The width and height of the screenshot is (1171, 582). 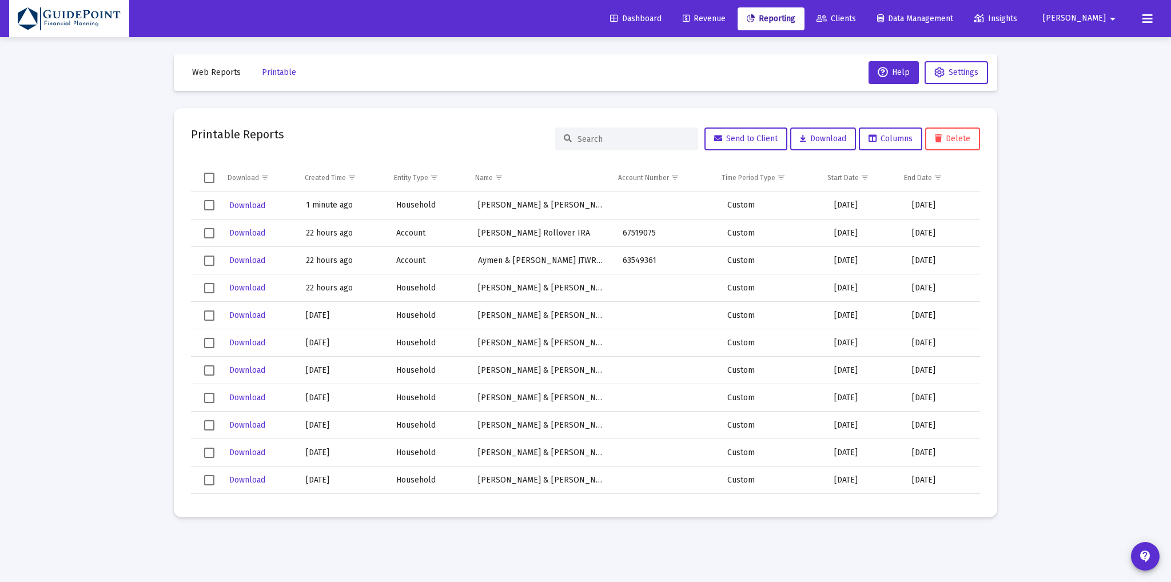 What do you see at coordinates (746, 138) in the screenshot?
I see `span: Send to Client` at bounding box center [746, 138].